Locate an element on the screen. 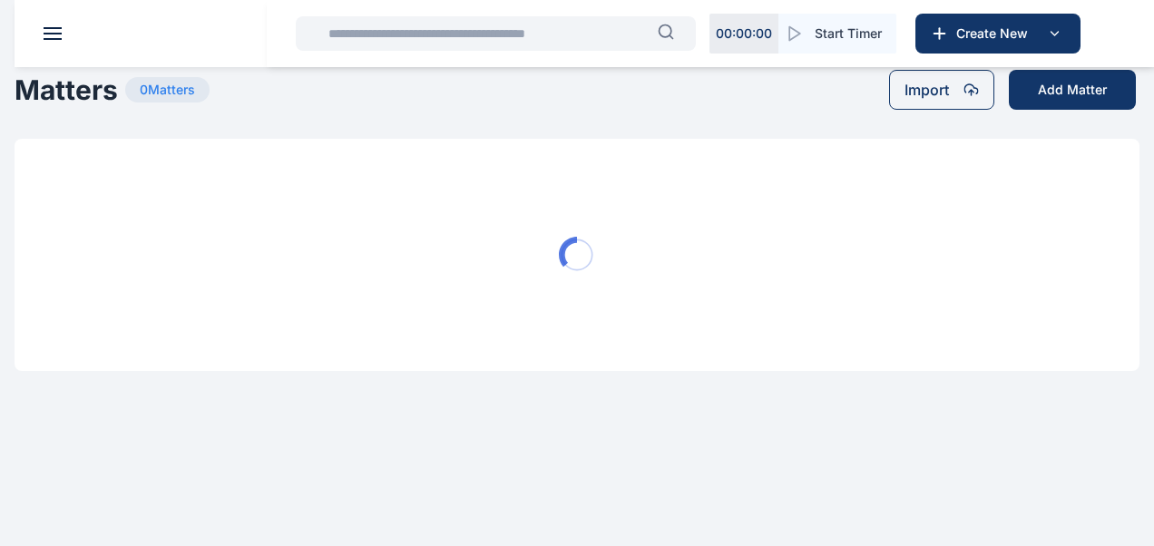 The image size is (1154, 546). p: 00 : 00 : 00 is located at coordinates (744, 34).